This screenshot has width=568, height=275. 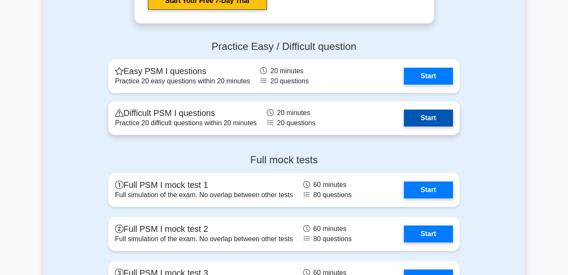 I want to click on h4: Practice Easy / Difficult question, so click(x=284, y=47).